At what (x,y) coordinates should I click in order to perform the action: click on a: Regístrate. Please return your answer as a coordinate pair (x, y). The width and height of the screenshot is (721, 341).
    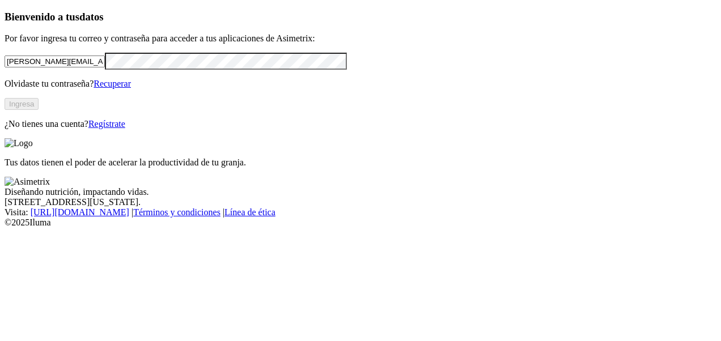
    Looking at the image, I should click on (107, 124).